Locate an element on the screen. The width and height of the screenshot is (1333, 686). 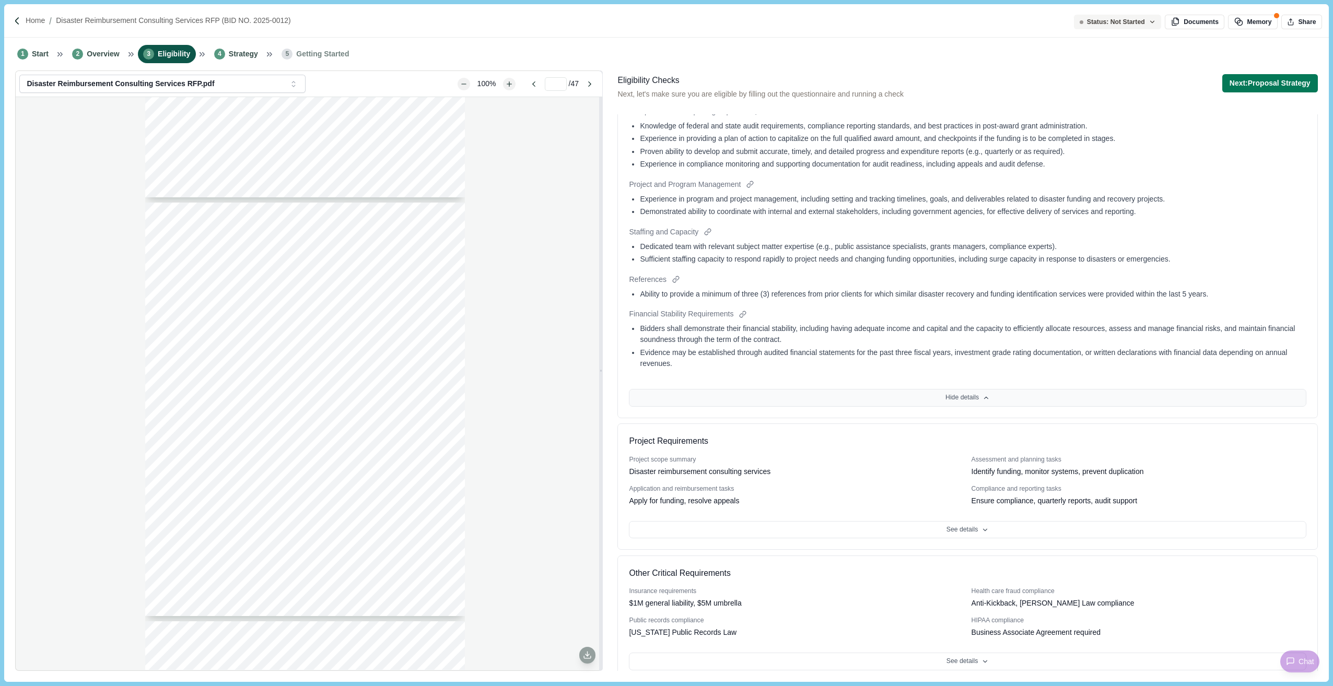
button: Hide details is located at coordinates (967, 398).